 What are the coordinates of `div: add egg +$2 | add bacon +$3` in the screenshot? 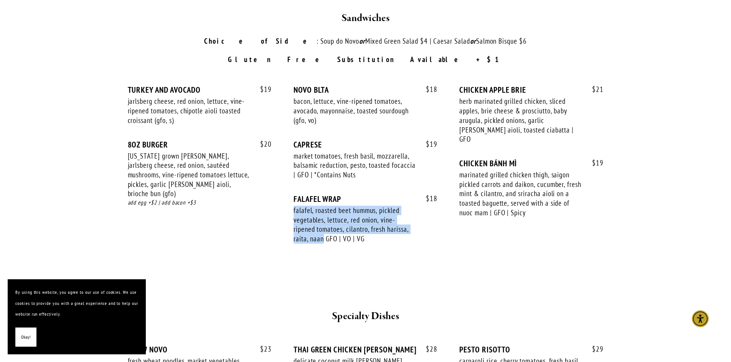 It's located at (199, 203).